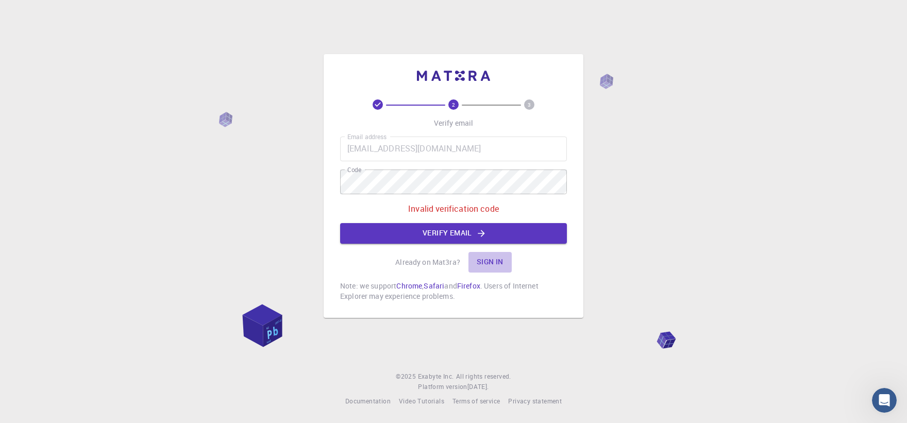 This screenshot has height=423, width=907. What do you see at coordinates (535, 401) in the screenshot?
I see `a: Privacy statement` at bounding box center [535, 401].